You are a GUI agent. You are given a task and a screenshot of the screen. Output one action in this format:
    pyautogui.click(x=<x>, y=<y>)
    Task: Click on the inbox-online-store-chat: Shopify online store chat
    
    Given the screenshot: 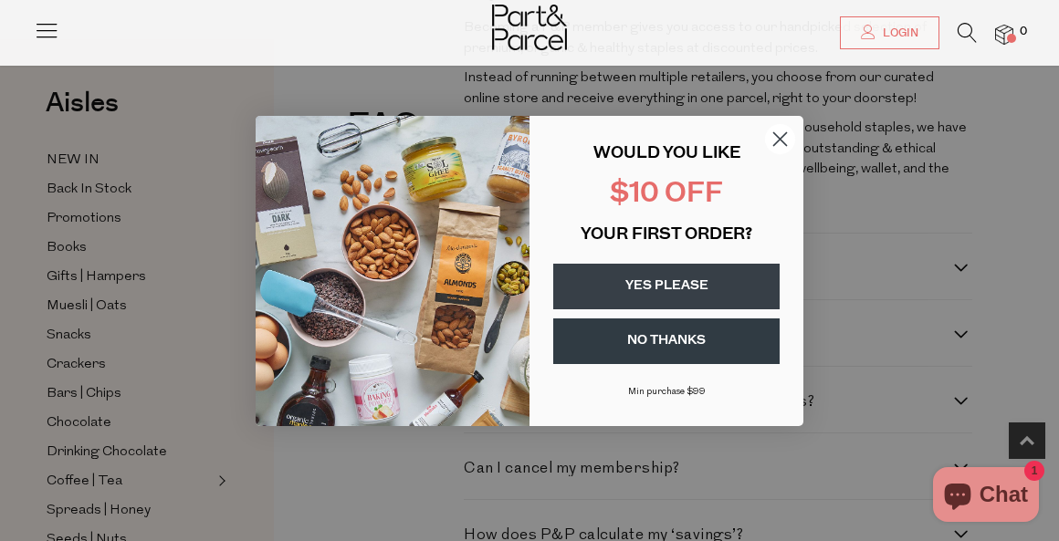 What is the action you would take?
    pyautogui.click(x=986, y=497)
    